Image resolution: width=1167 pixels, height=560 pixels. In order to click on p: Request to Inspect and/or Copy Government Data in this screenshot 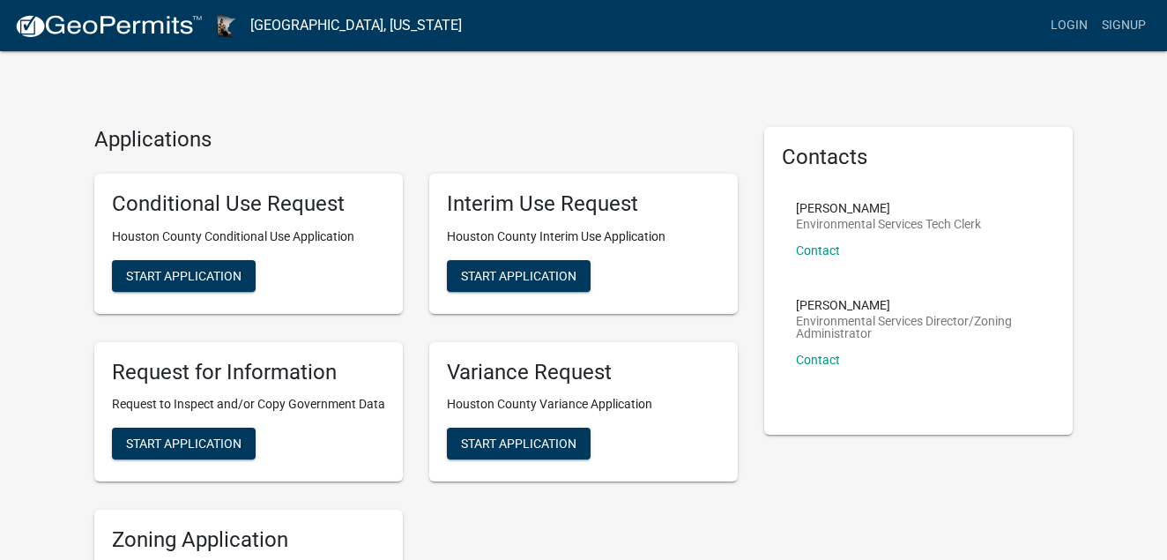, I will do `click(249, 404)`.